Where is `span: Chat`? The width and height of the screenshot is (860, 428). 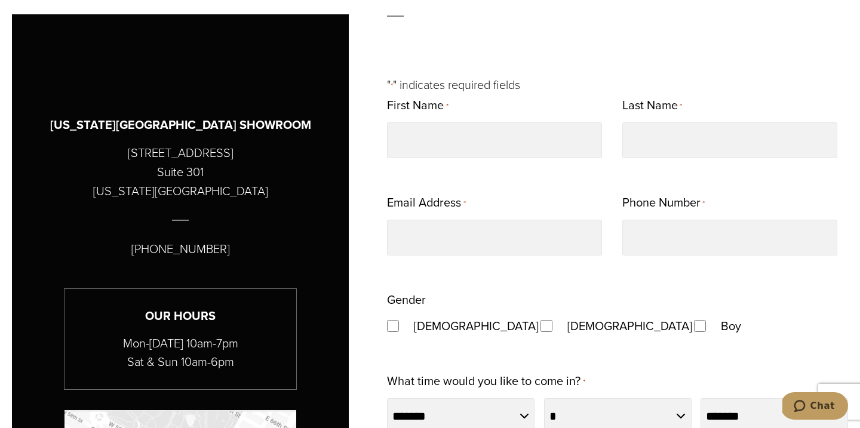 span: Chat is located at coordinates (40, 14).